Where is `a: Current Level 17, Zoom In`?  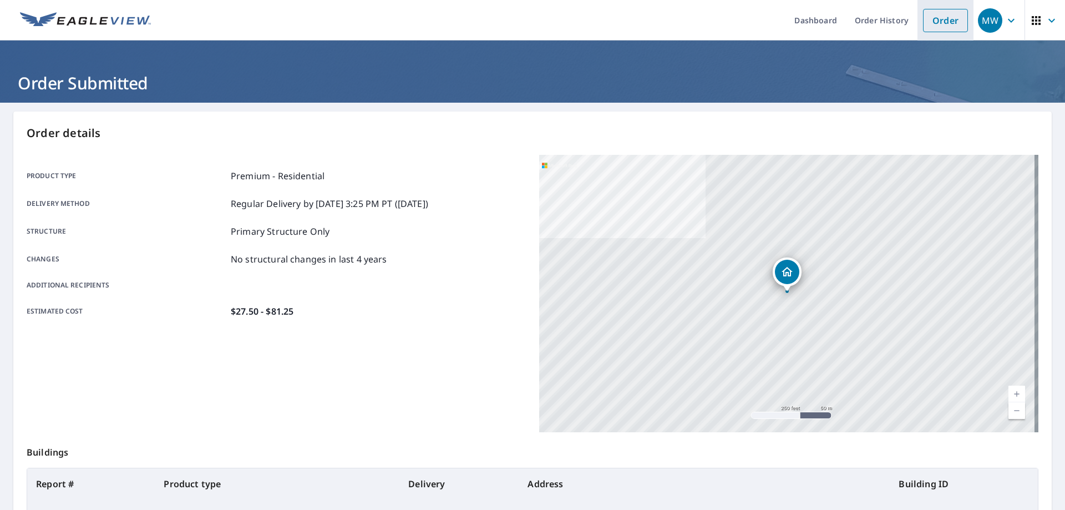 a: Current Level 17, Zoom In is located at coordinates (1017, 394).